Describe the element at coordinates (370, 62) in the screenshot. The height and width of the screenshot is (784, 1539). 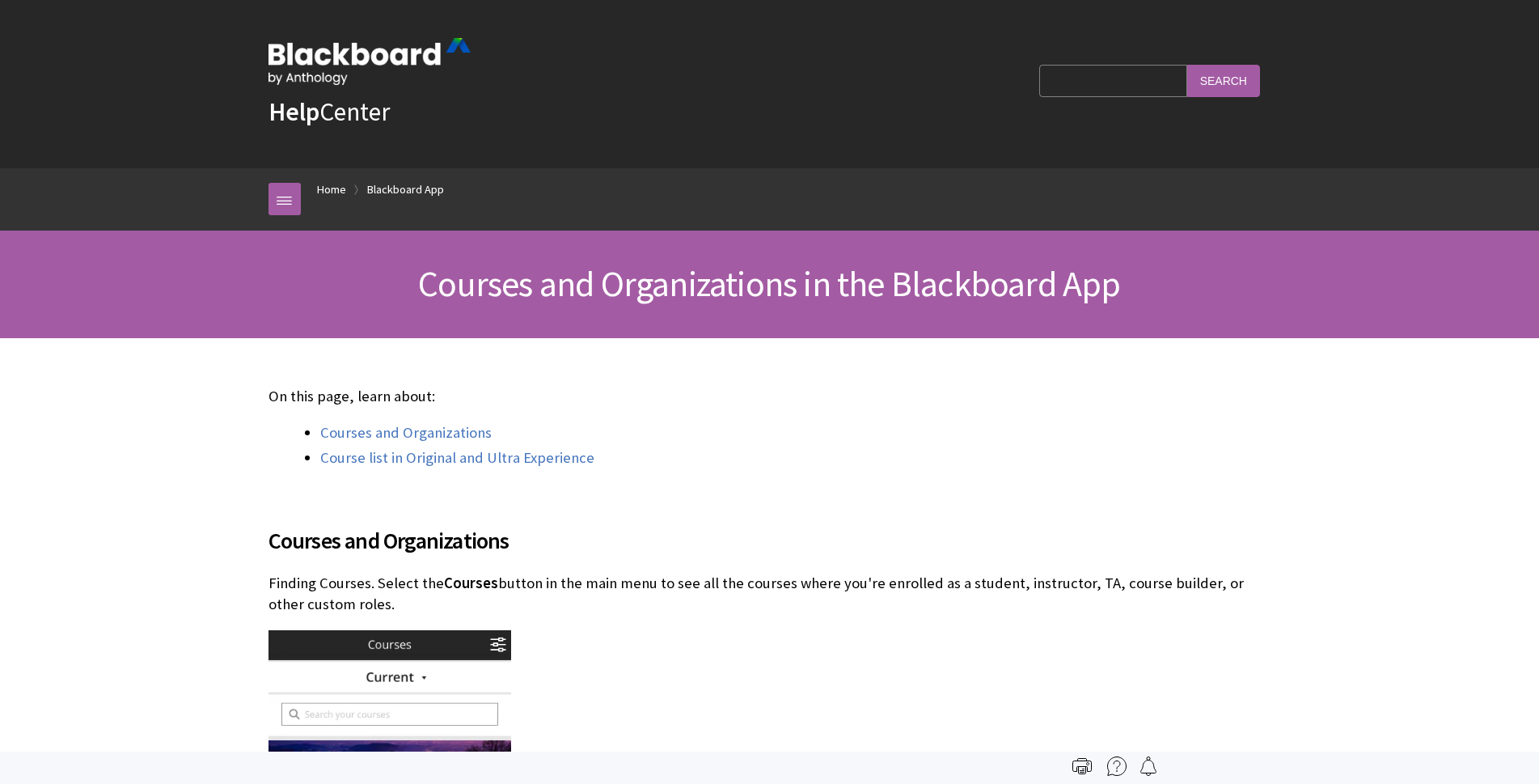
I see `img: Blackboard by Anthology` at that location.